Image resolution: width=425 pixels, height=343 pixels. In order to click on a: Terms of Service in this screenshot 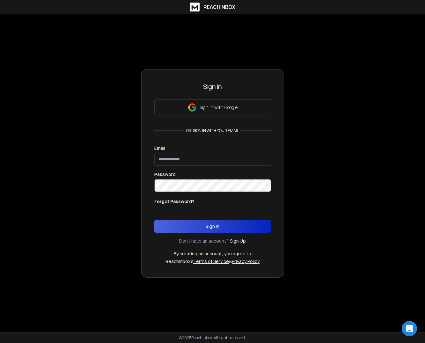, I will do `click(211, 261)`.